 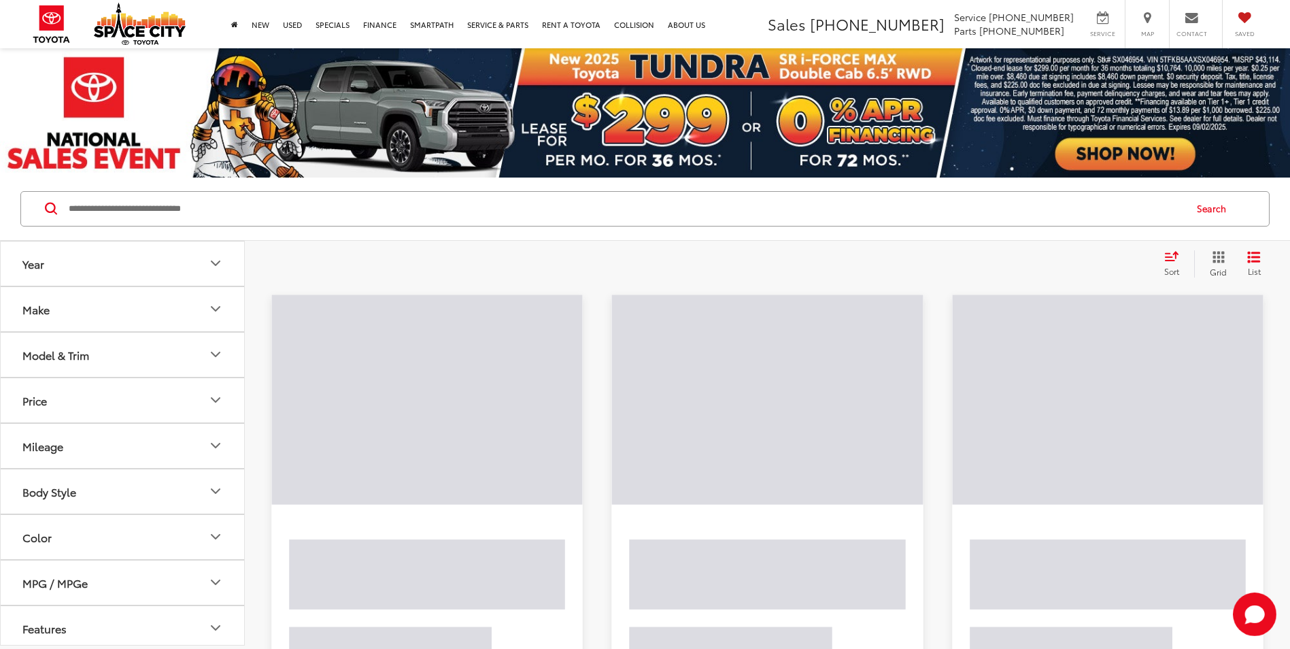 What do you see at coordinates (123, 537) in the screenshot?
I see `button: ColorColor` at bounding box center [123, 537].